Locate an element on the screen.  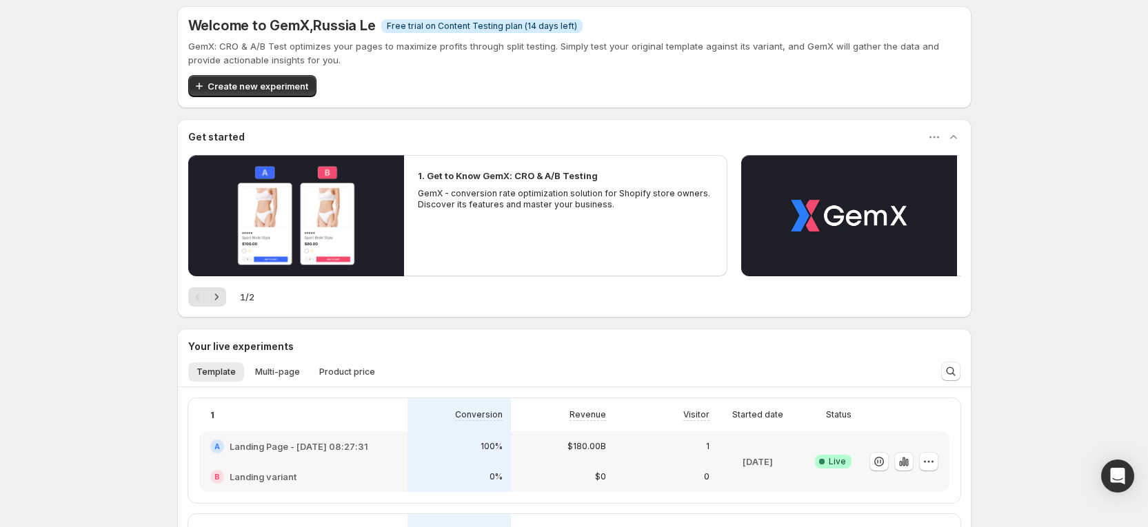
h2: A is located at coordinates (217, 447).